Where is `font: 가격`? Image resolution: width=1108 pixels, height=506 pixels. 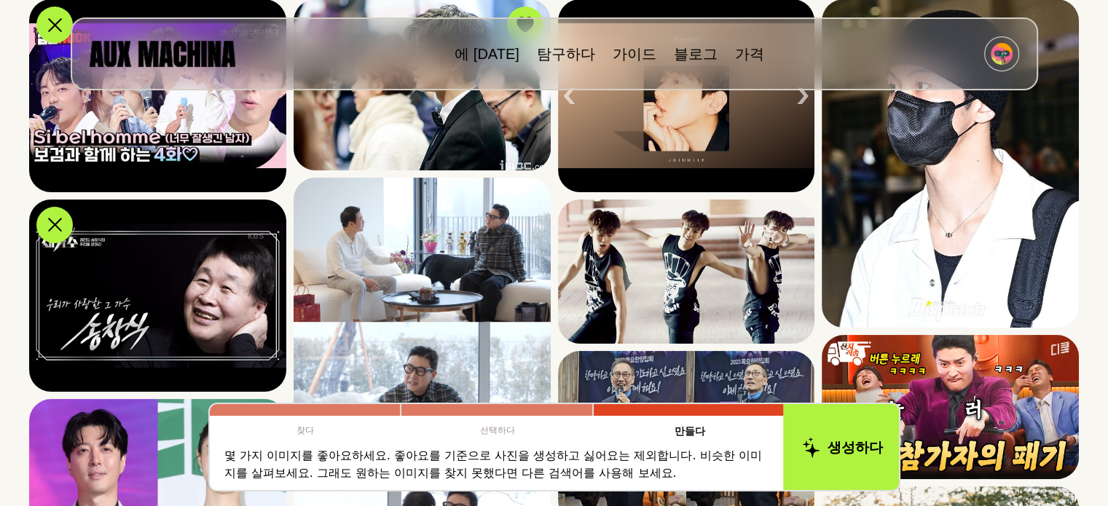 font: 가격 is located at coordinates (749, 54).